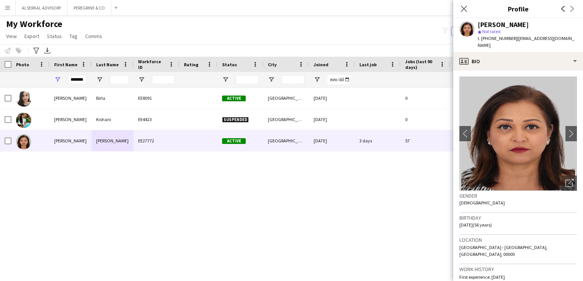 The image size is (583, 281). What do you see at coordinates (518, 240) in the screenshot?
I see `h3: Location` at bounding box center [518, 240].